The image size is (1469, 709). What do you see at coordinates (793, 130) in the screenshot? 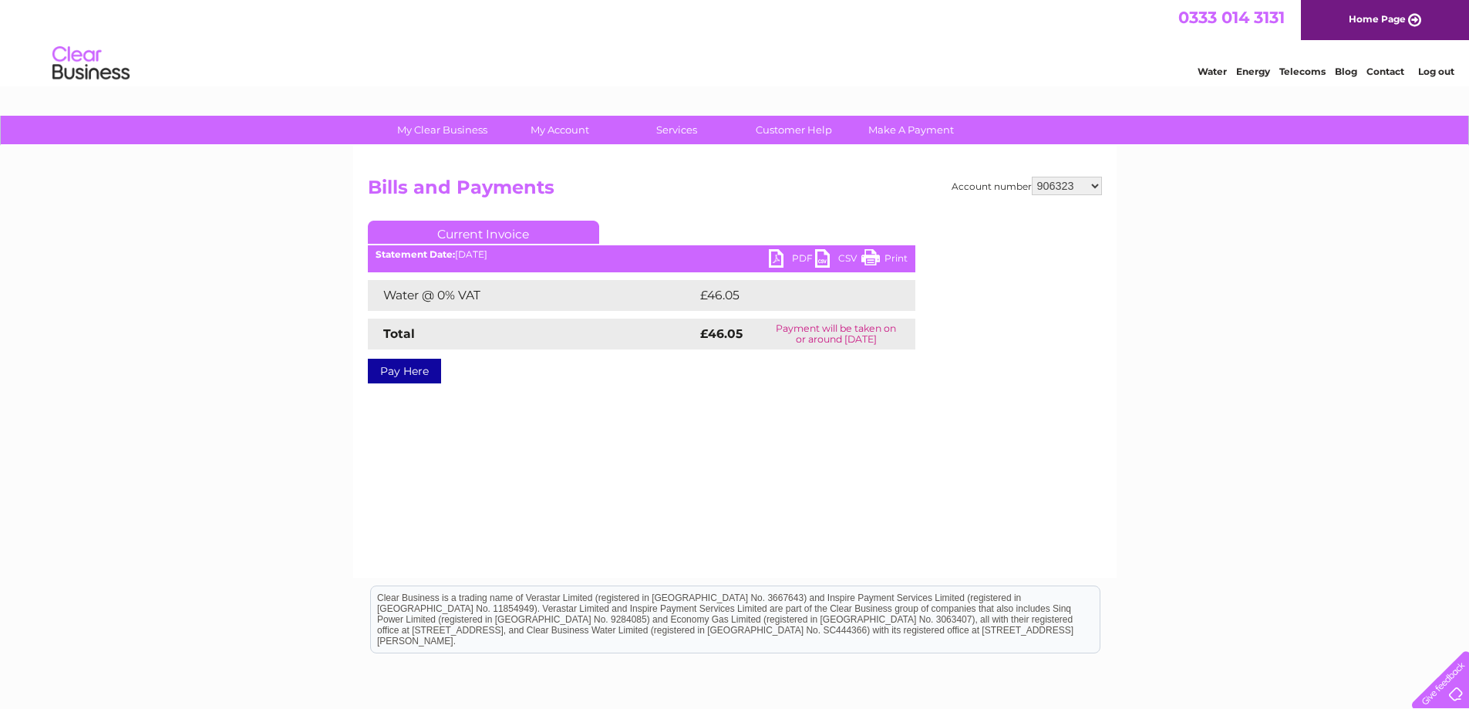
I see `a: Customer Help` at bounding box center [793, 130].